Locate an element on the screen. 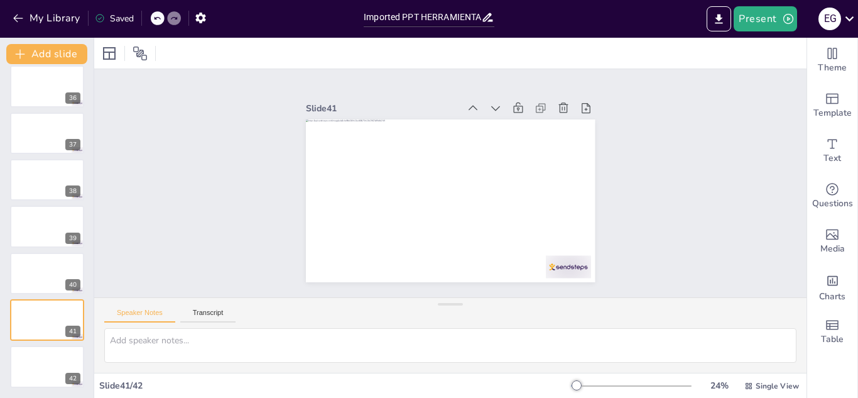 The height and width of the screenshot is (398, 858). span: Media is located at coordinates (833, 249).